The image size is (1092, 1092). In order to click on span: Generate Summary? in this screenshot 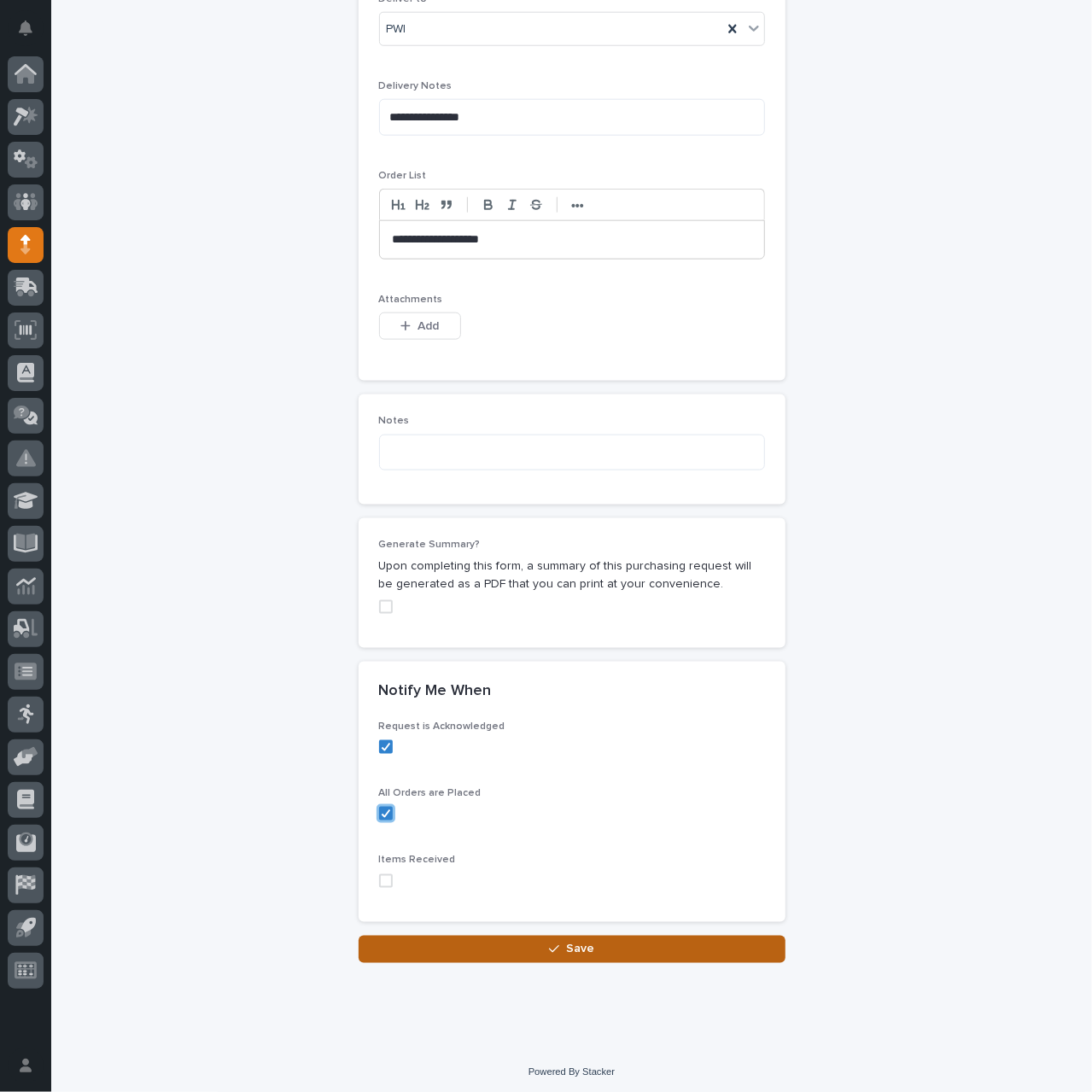, I will do `click(430, 545)`.